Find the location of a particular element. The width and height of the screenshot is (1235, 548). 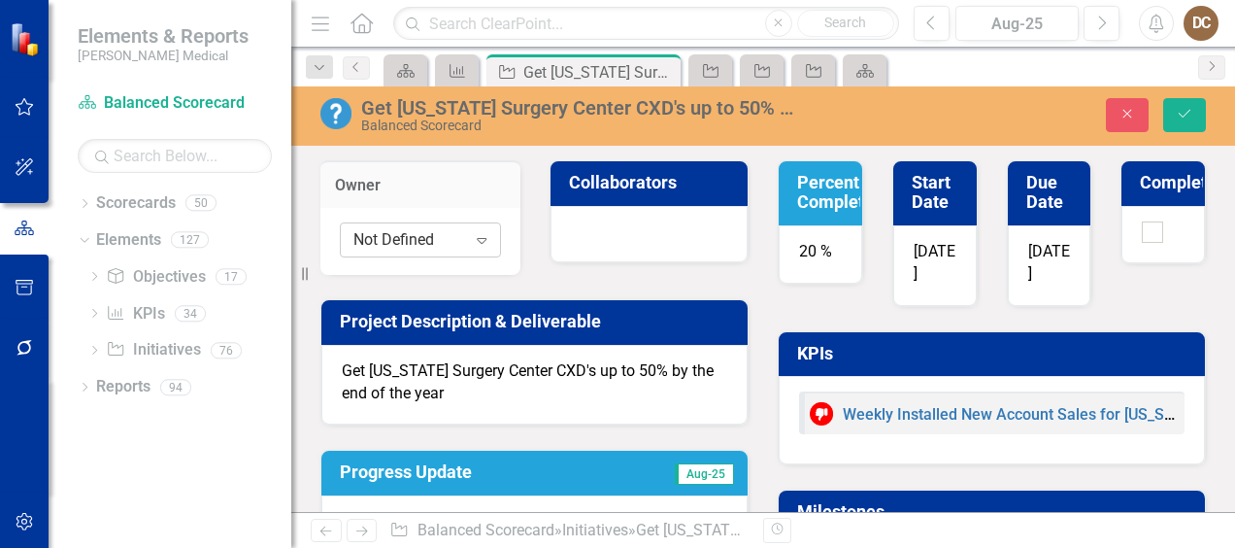

div: 17 is located at coordinates (231, 276).